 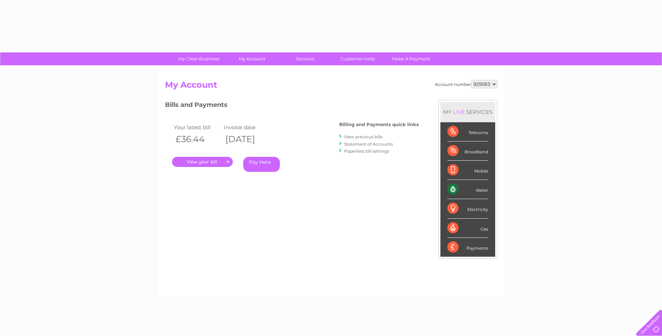 What do you see at coordinates (459, 112) in the screenshot?
I see `div: LIVE` at bounding box center [459, 112].